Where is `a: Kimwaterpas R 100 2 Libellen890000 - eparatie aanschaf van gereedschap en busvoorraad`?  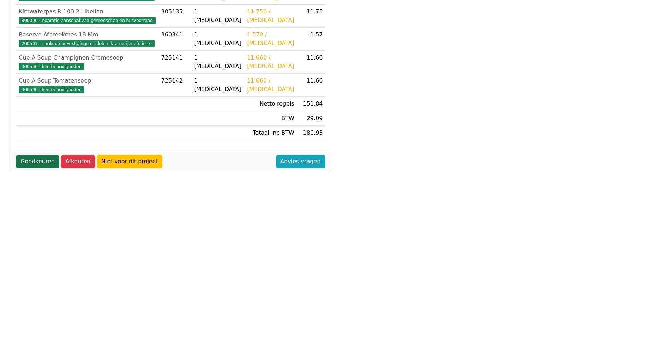
a: Kimwaterpas R 100 2 Libellen890000 - eparatie aanschaf van gereedschap en busvoorraad is located at coordinates (87, 16).